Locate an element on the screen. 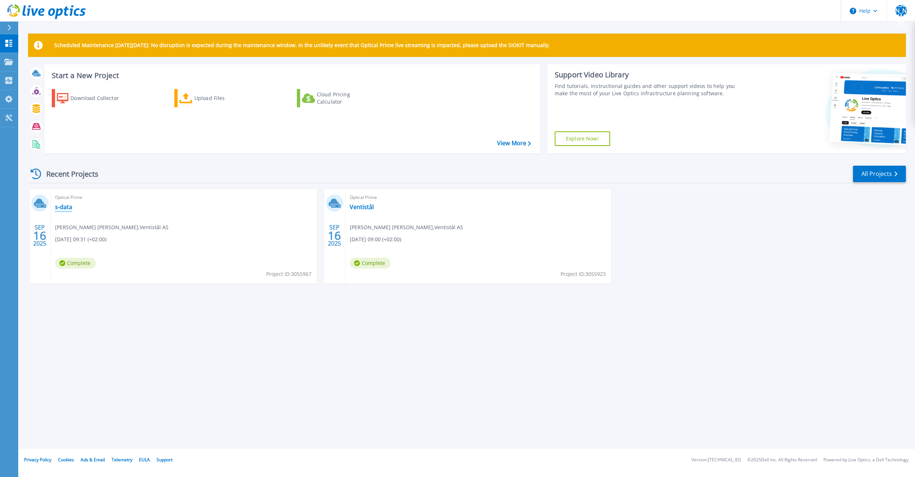 The height and width of the screenshot is (477, 915). a: Support is located at coordinates (164, 459).